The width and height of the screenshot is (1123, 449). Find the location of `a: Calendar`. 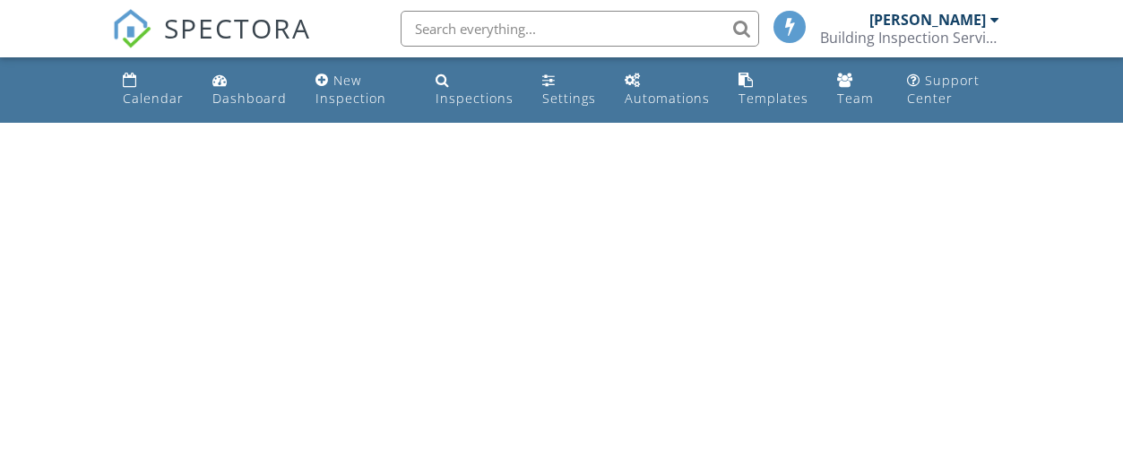

a: Calendar is located at coordinates (153, 90).